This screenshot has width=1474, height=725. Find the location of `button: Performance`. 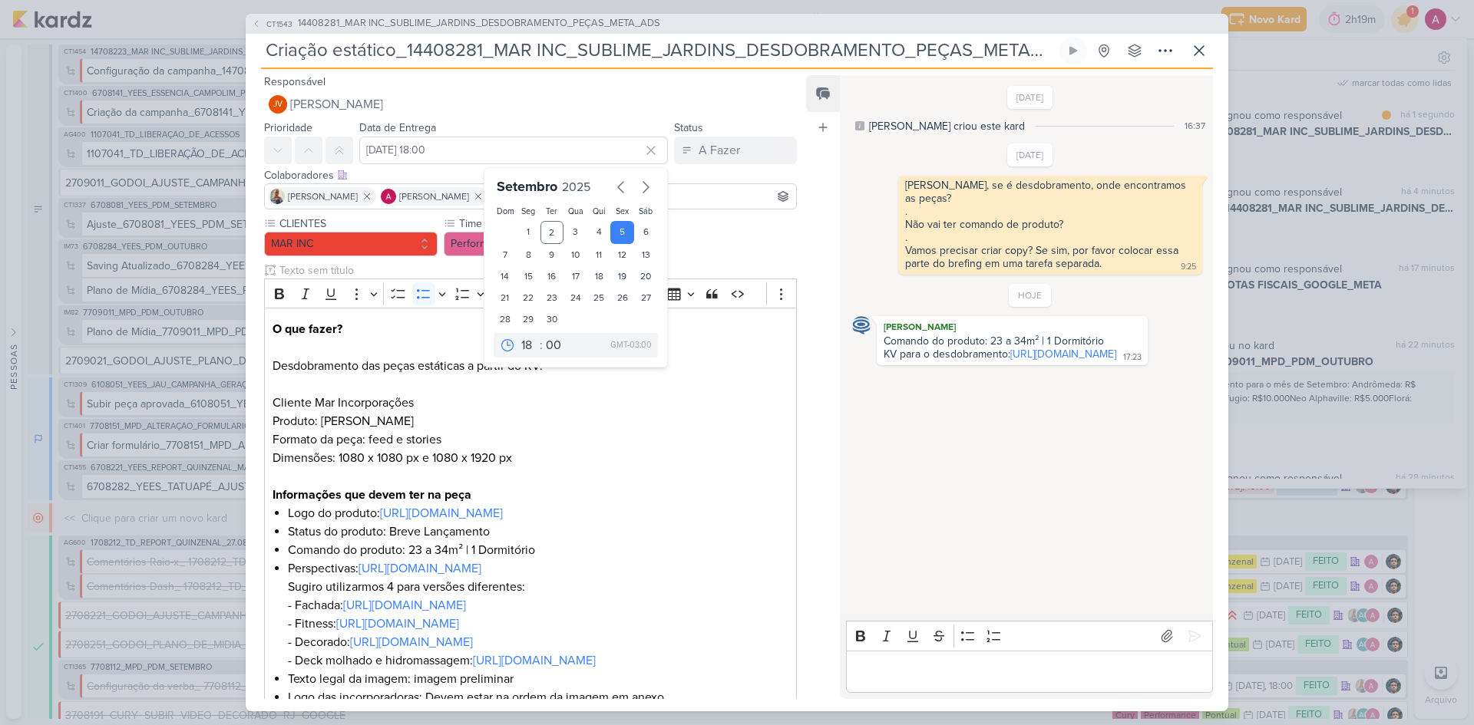

button: Performance is located at coordinates (530, 244).